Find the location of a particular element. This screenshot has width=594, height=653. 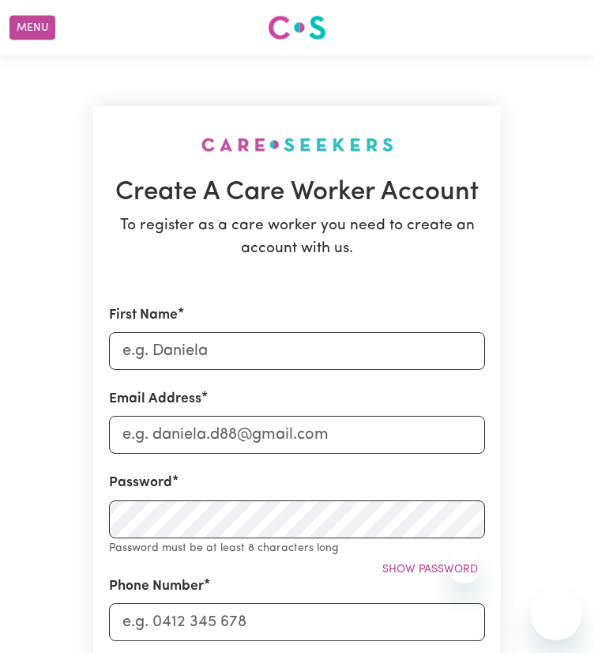

label: Password is located at coordinates (141, 483).